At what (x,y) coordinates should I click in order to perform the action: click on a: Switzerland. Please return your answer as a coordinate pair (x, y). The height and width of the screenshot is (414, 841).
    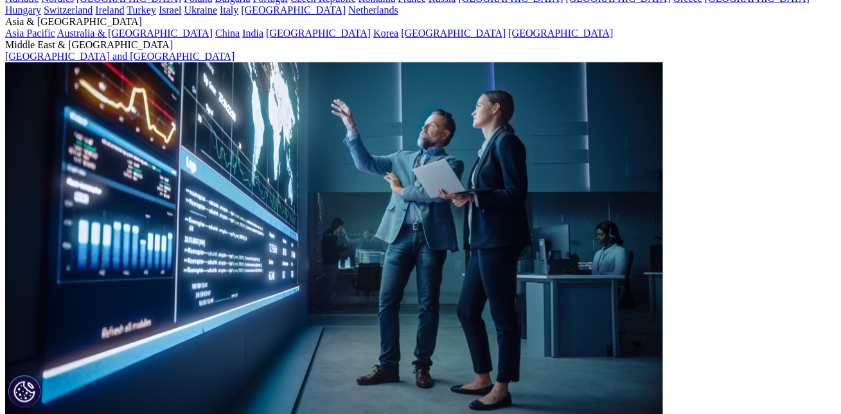
    Looking at the image, I should click on (68, 10).